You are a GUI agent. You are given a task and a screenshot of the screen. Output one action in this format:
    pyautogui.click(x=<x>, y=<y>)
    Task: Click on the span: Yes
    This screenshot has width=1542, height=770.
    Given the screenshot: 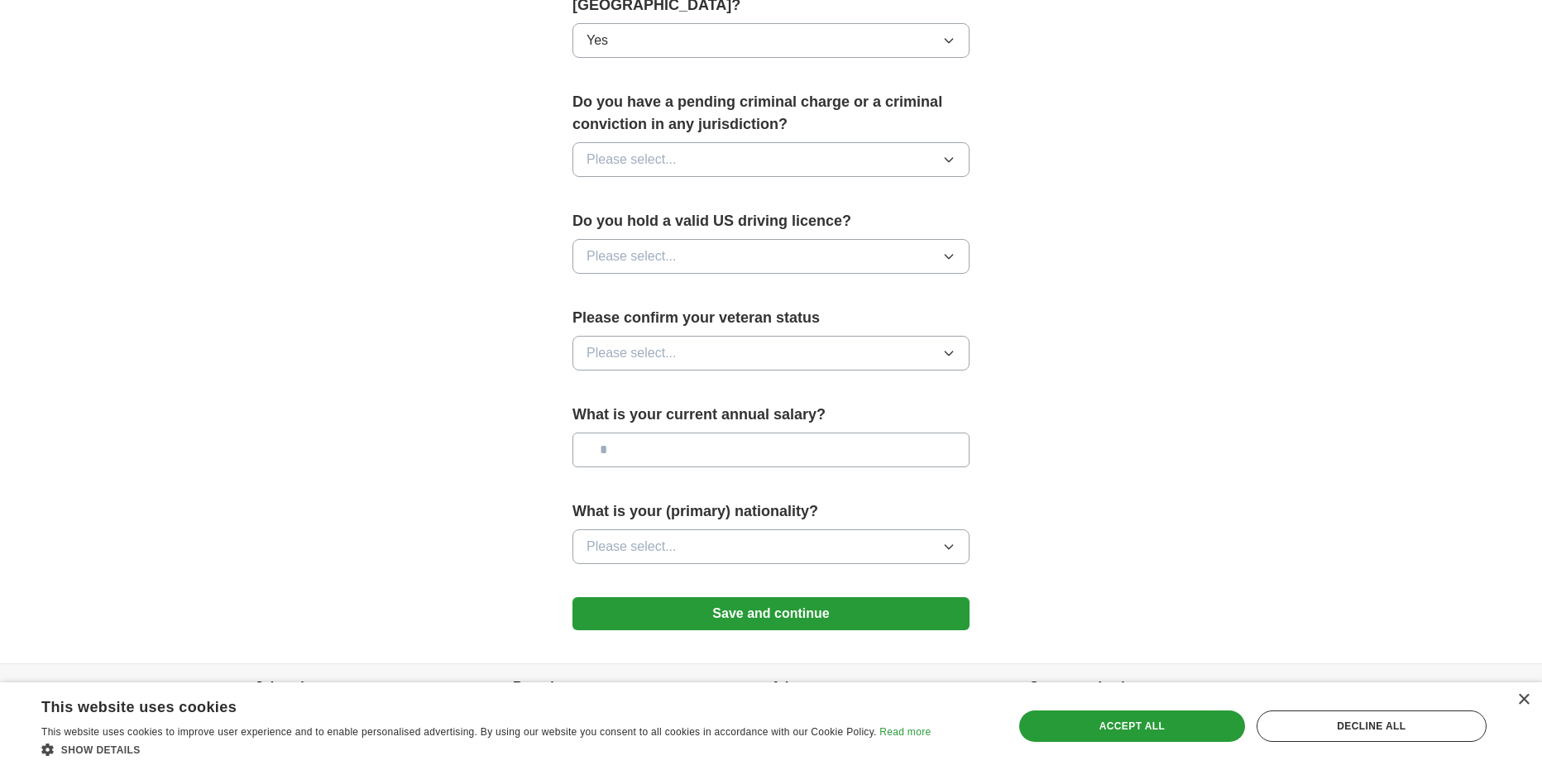 What is the action you would take?
    pyautogui.click(x=597, y=41)
    